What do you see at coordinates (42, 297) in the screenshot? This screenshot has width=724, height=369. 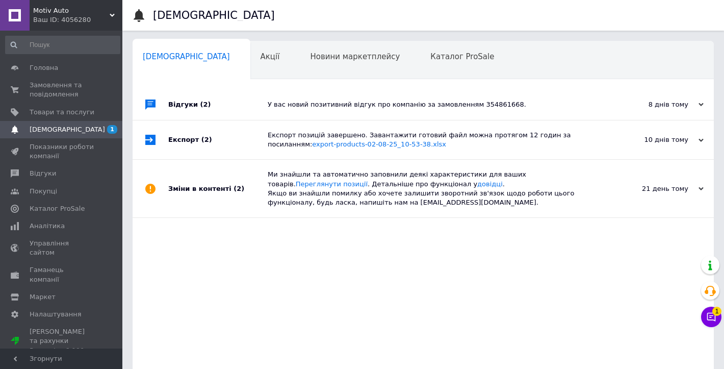 I see `span: Маркет` at bounding box center [42, 297].